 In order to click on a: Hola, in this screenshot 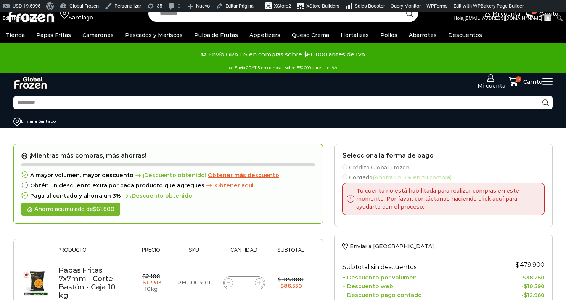, I will do `click(502, 18)`.